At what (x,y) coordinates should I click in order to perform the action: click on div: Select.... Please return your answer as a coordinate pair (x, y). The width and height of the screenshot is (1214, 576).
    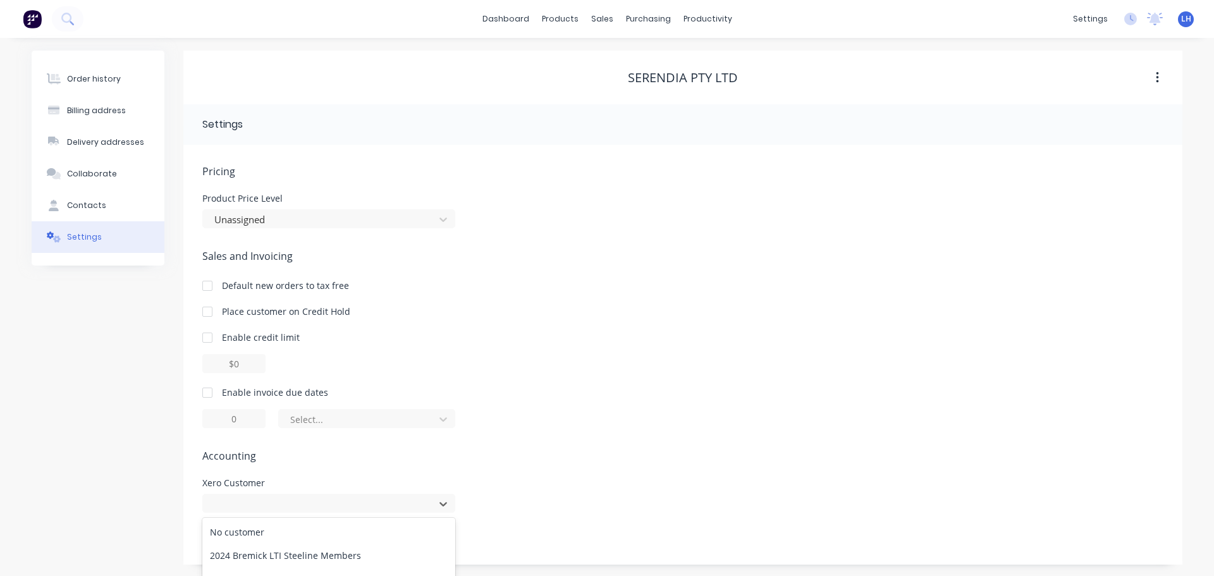
    Looking at the image, I should click on (359, 419).